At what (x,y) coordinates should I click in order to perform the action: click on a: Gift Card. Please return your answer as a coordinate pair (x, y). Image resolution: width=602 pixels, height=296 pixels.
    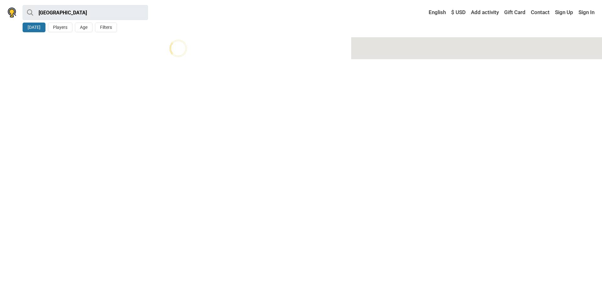
    Looking at the image, I should click on (515, 13).